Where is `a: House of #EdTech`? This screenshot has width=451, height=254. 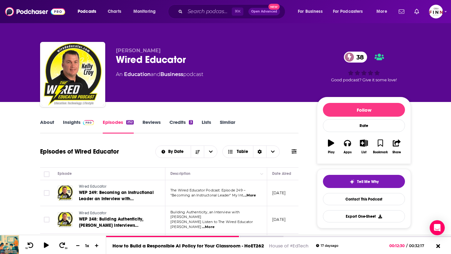 a: House of #EdTech is located at coordinates (289, 246).